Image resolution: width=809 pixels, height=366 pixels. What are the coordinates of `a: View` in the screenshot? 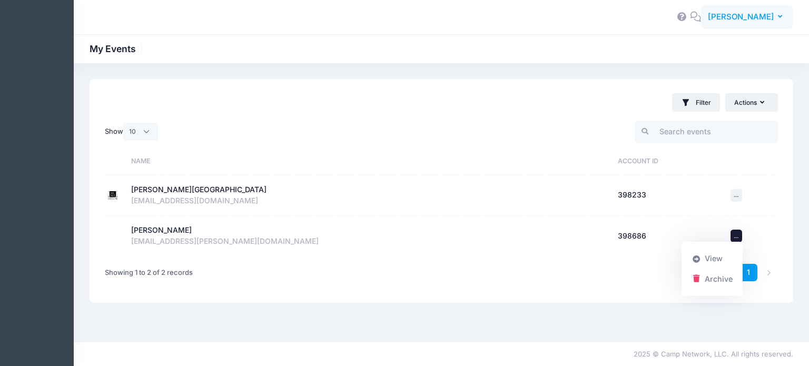 It's located at (711, 259).